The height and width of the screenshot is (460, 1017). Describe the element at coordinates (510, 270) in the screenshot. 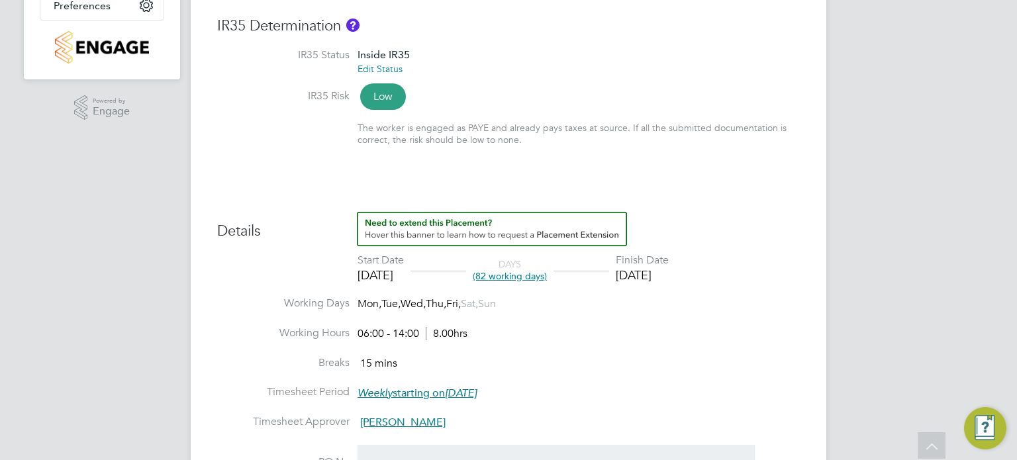

I see `div: DAYS` at that location.